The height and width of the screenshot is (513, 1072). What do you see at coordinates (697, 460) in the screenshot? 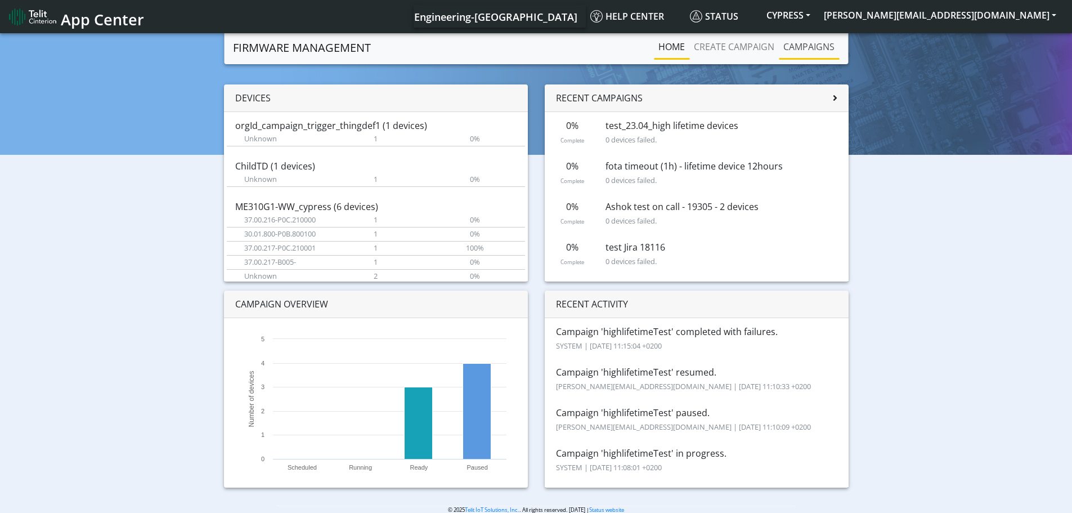
I see `li: Campaign 'highlifetimeTest' in progress.` at bounding box center [697, 460].